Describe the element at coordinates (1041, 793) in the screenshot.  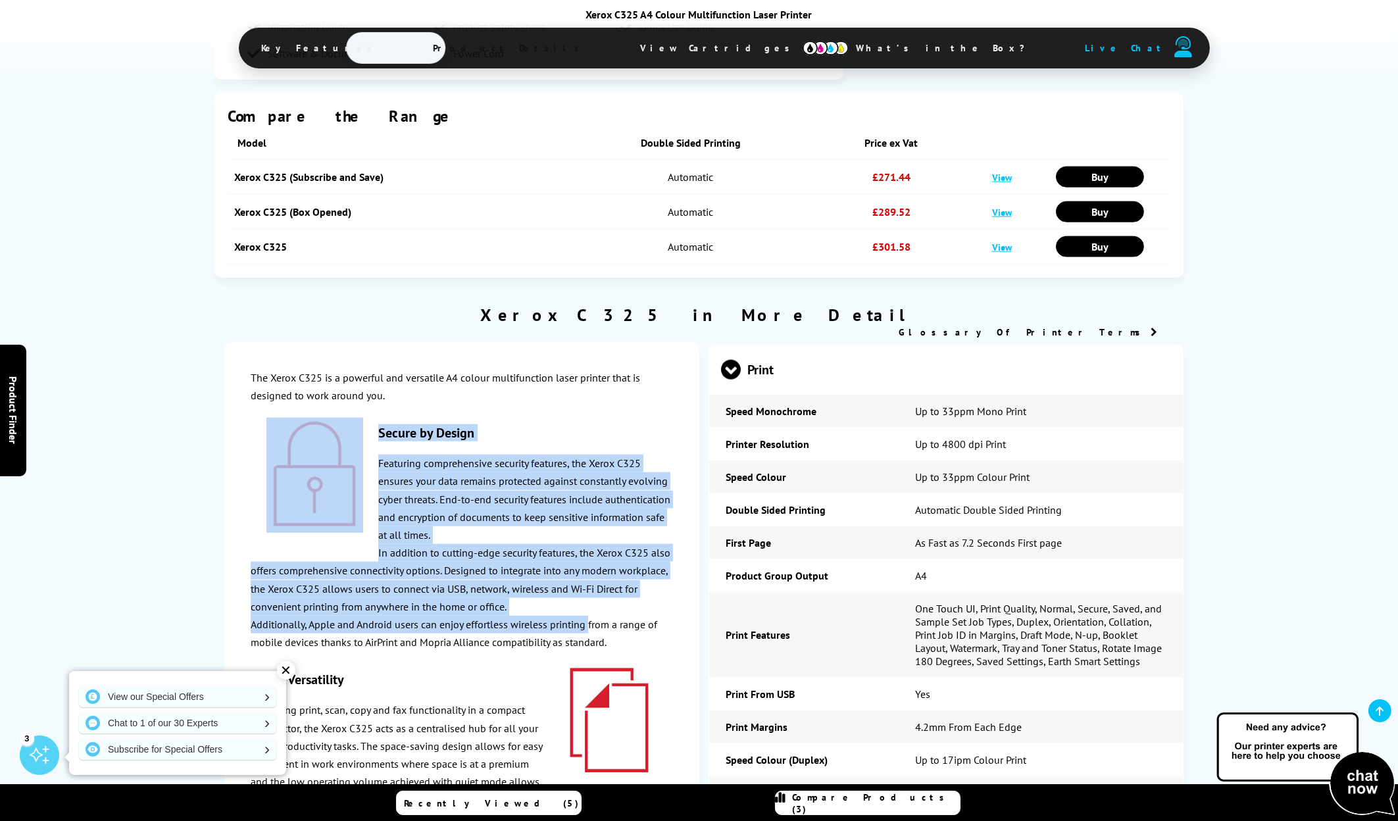
I see `td: Up to 17ipm Mono Print` at that location.